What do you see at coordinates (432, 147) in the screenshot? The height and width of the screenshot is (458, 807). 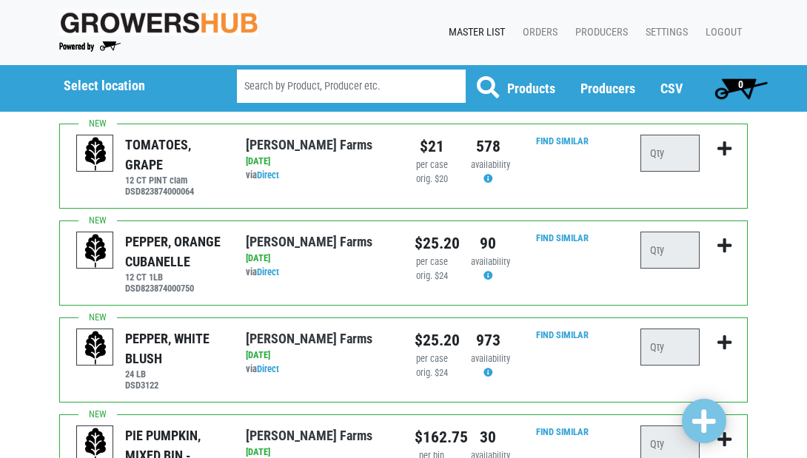 I see `div: $21` at bounding box center [432, 147].